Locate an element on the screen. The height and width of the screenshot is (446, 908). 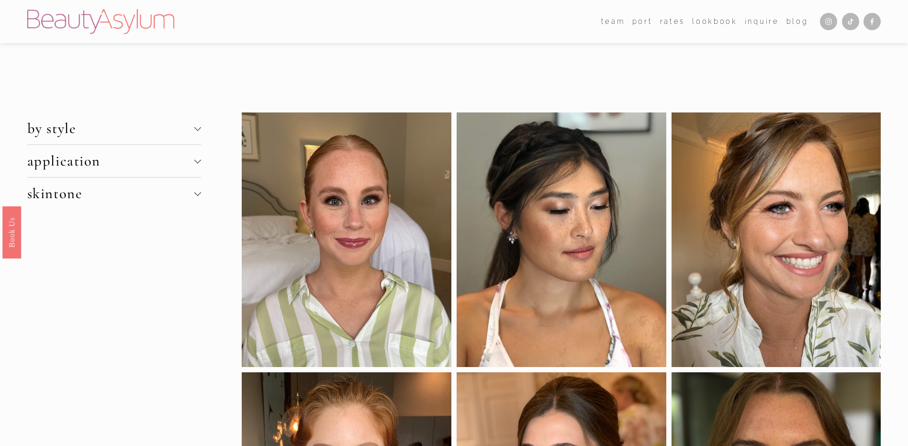
span: application is located at coordinates (111, 161).